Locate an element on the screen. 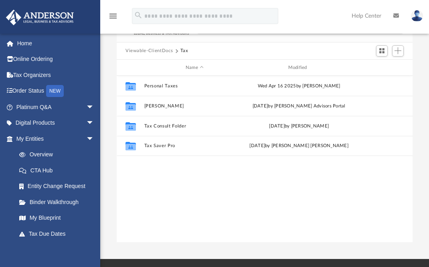 The height and width of the screenshot is (267, 429). button: Switch to Grid View is located at coordinates (382, 51).